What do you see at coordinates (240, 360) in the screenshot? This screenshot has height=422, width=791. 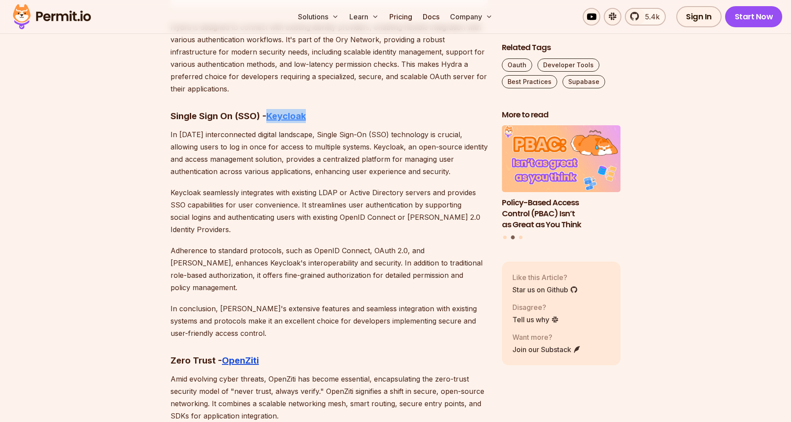 I see `a: OpenZiti` at bounding box center [240, 360].